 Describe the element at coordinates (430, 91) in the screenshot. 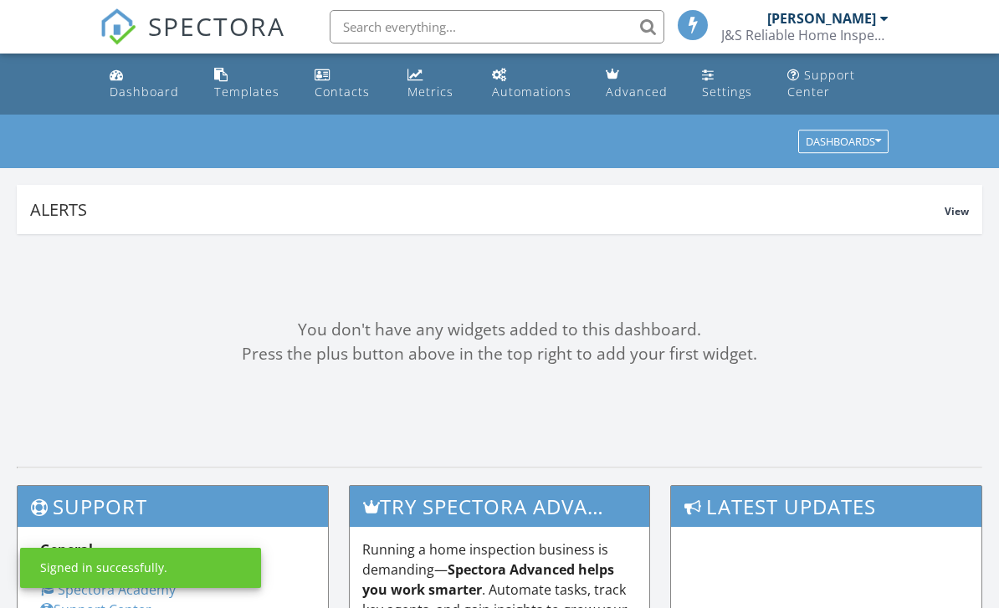

I see `div: Metrics` at that location.